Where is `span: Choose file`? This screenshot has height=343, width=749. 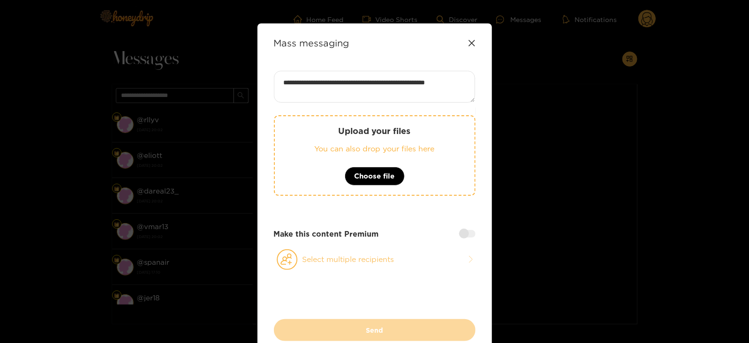
span: Choose file is located at coordinates (375, 176).